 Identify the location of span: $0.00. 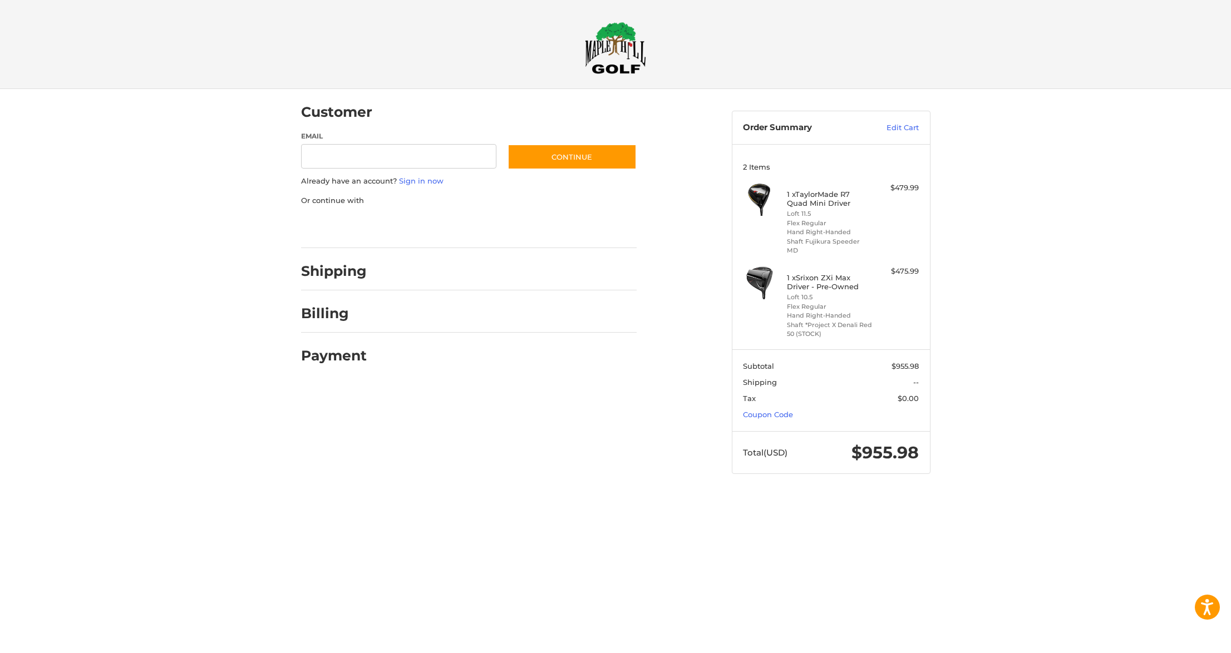
(908, 399).